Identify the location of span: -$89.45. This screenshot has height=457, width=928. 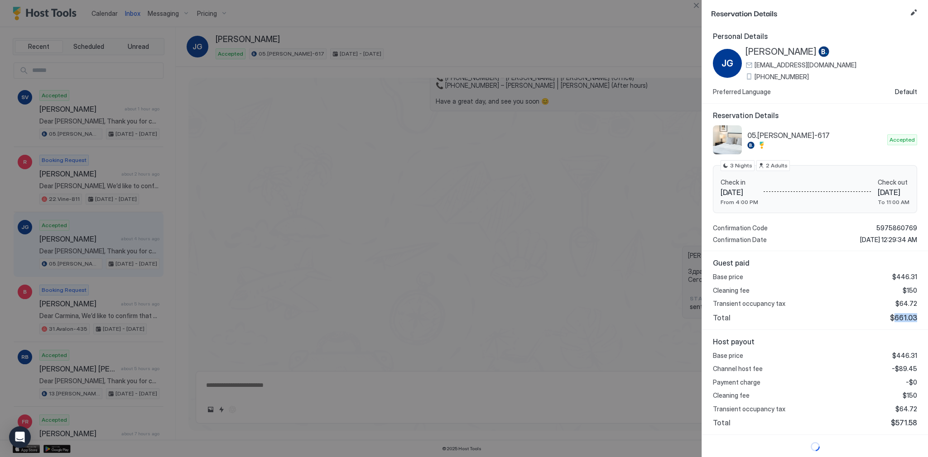
(904, 369).